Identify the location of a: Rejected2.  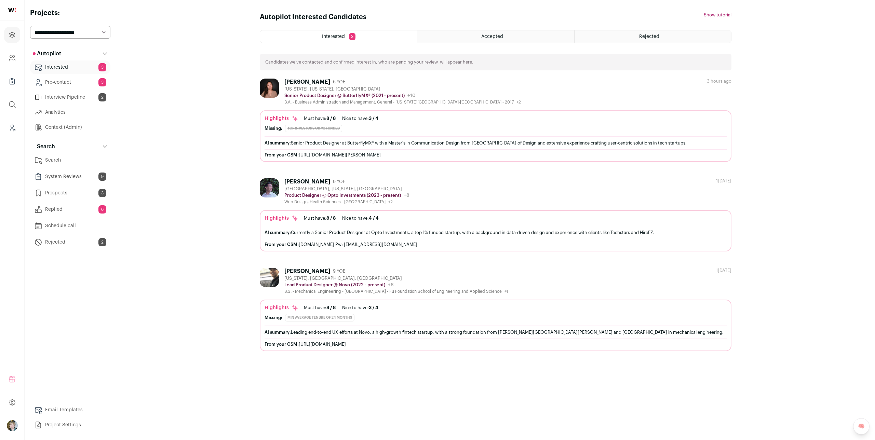
(70, 242).